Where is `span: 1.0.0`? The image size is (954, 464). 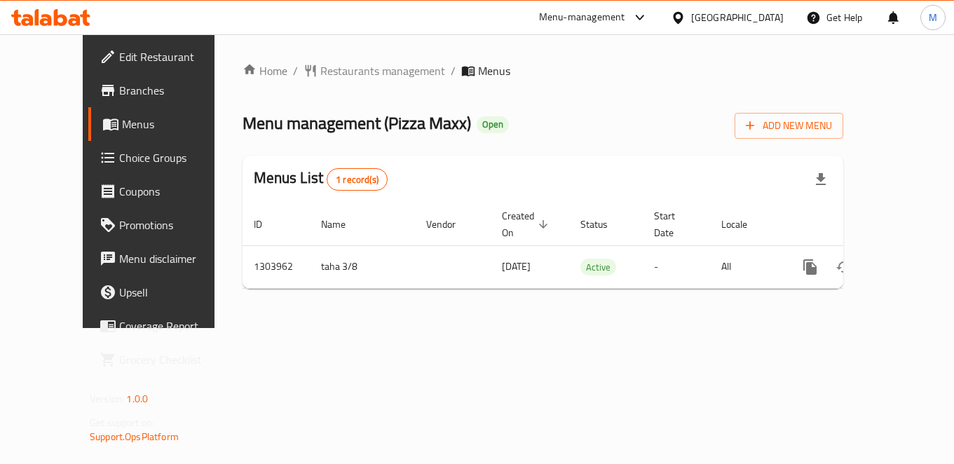
span: 1.0.0 is located at coordinates (137, 399).